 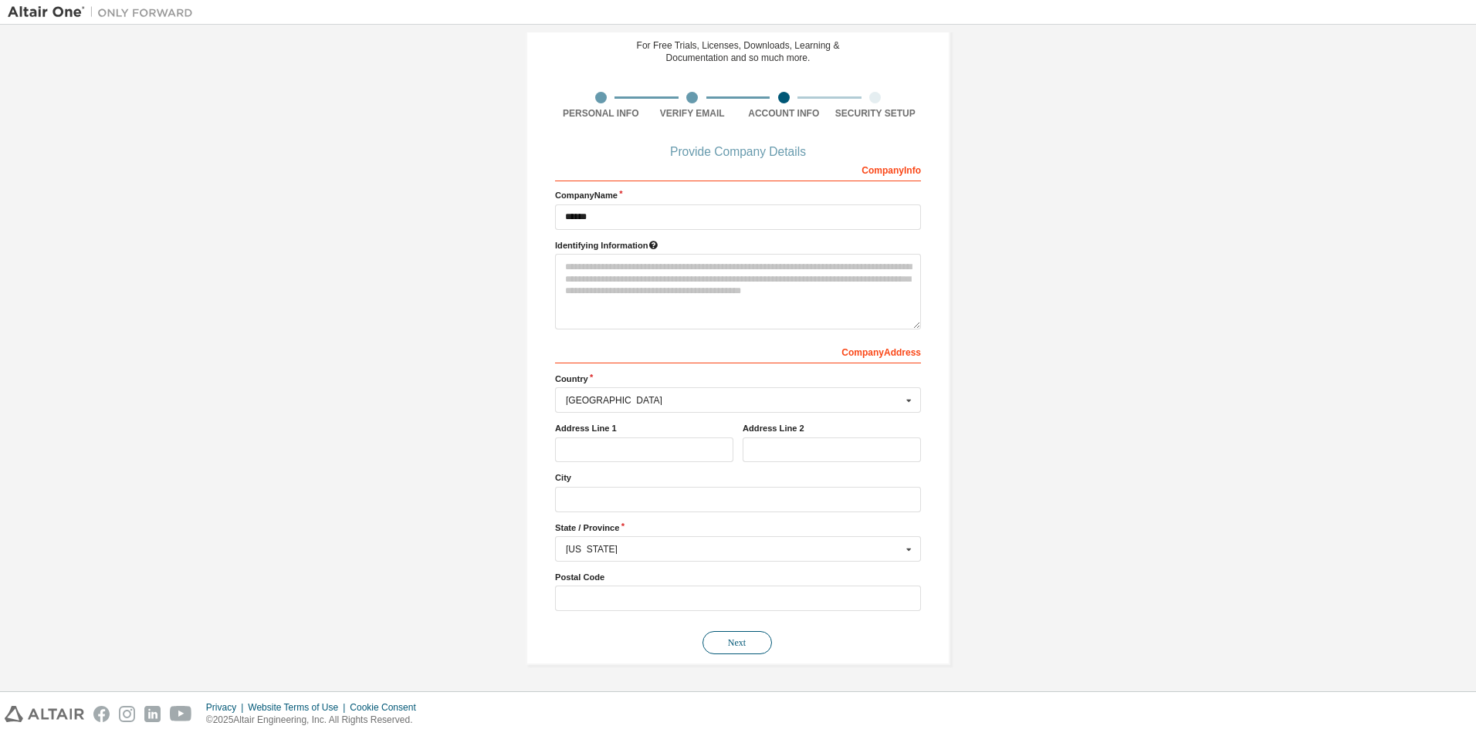 What do you see at coordinates (738, 379) in the screenshot?
I see `label: Country` at bounding box center [738, 379].